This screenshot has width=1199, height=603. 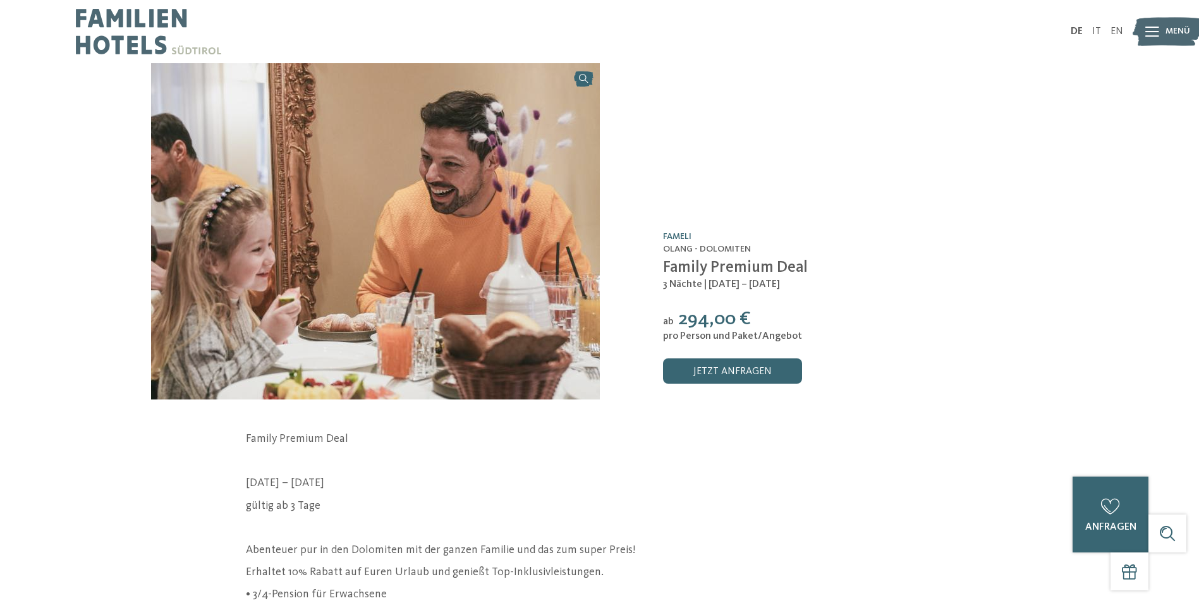 I want to click on a: EN, so click(x=1117, y=32).